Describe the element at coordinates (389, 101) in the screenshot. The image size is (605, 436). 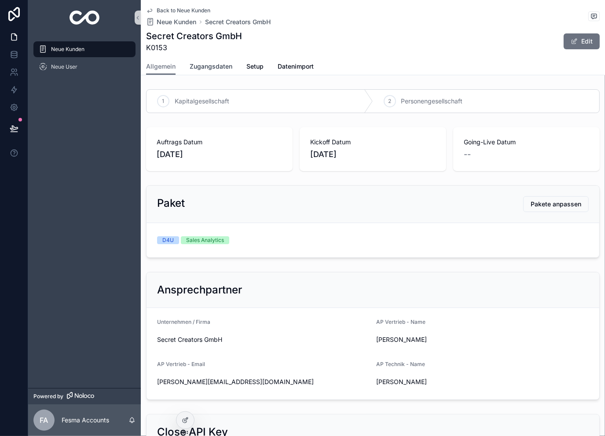
I see `span: 2` at that location.